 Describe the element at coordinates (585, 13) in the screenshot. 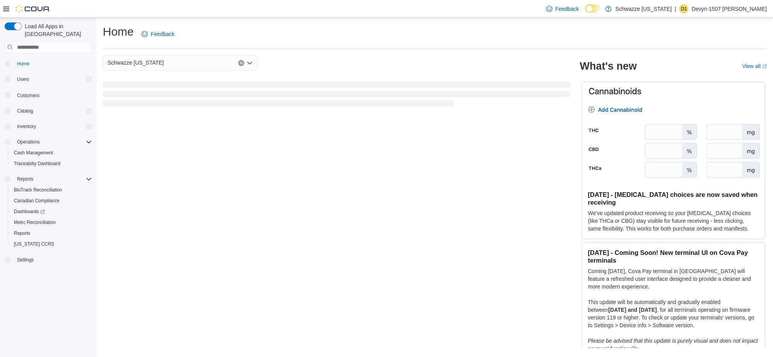

I see `span: Dark Mode` at that location.